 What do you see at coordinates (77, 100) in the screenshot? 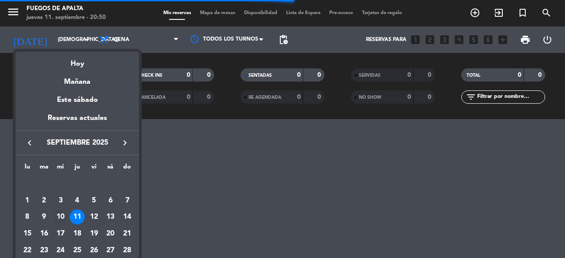
I see `div: Este sábado` at bounding box center [77, 100].